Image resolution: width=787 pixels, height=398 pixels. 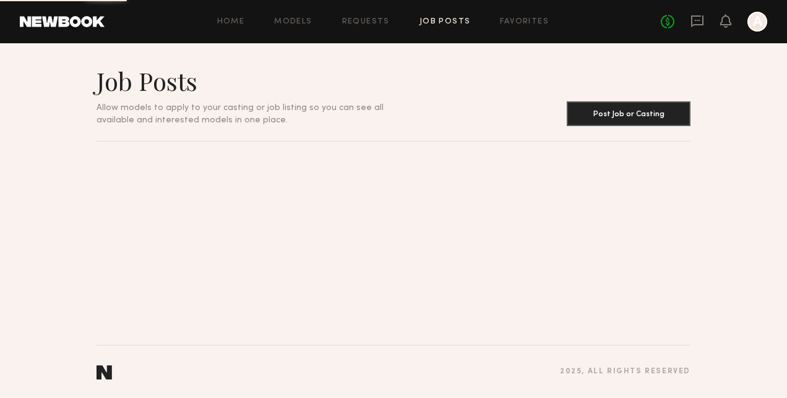 What do you see at coordinates (628, 114) in the screenshot?
I see `button: Post Job or Casting` at bounding box center [628, 114].